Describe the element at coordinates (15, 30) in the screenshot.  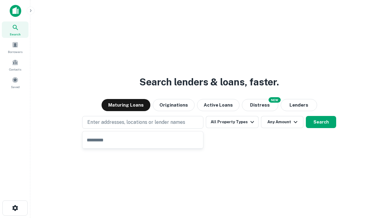
I see `a: Search` at that location.